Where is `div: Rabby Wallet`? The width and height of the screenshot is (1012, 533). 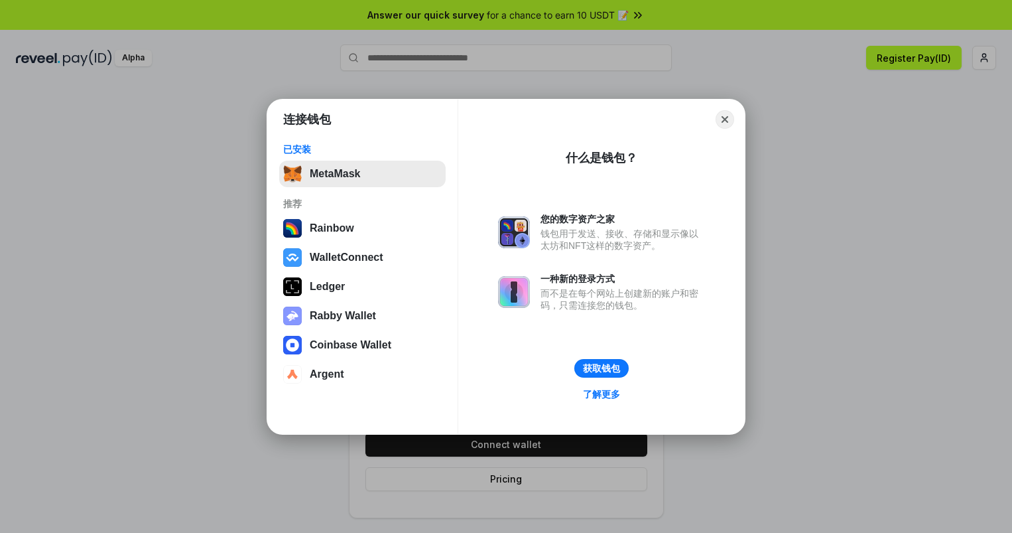 div: Rabby Wallet is located at coordinates (343, 316).